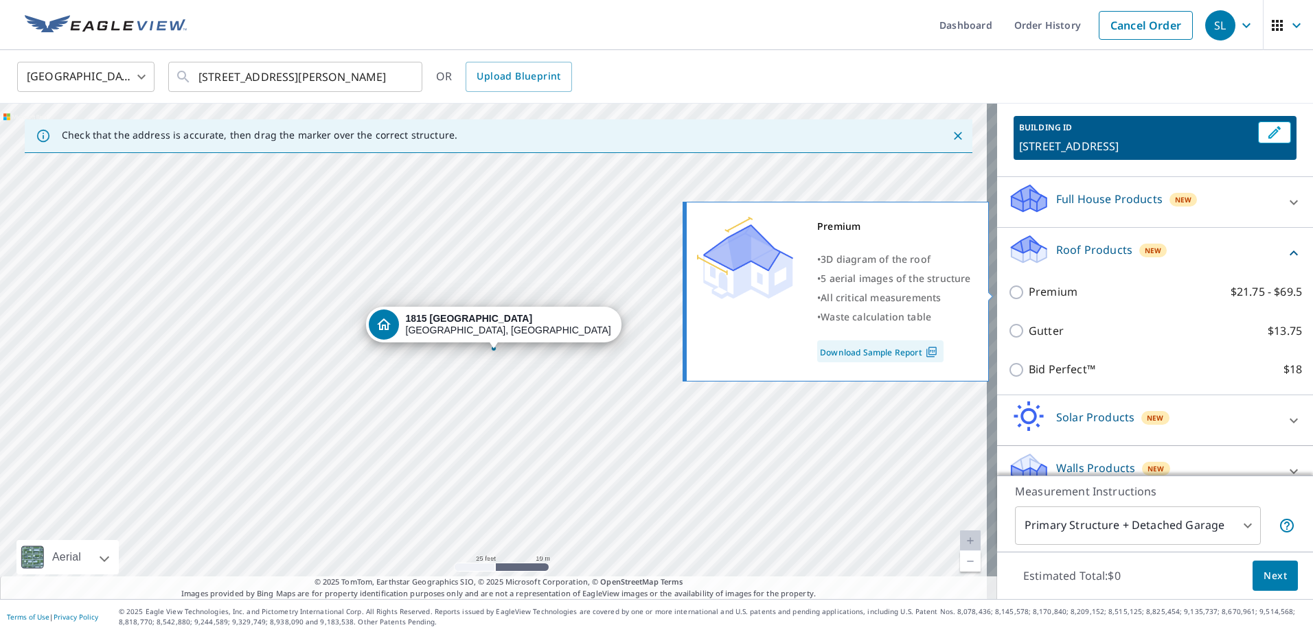  What do you see at coordinates (1155, 253) in the screenshot?
I see `div: Roof ProductsNew` at bounding box center [1155, 253].